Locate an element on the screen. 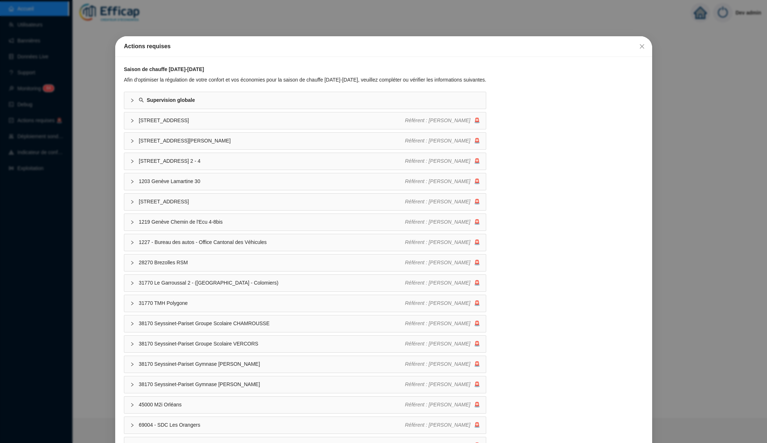  div: Supervision globale is located at coordinates (305, 100).